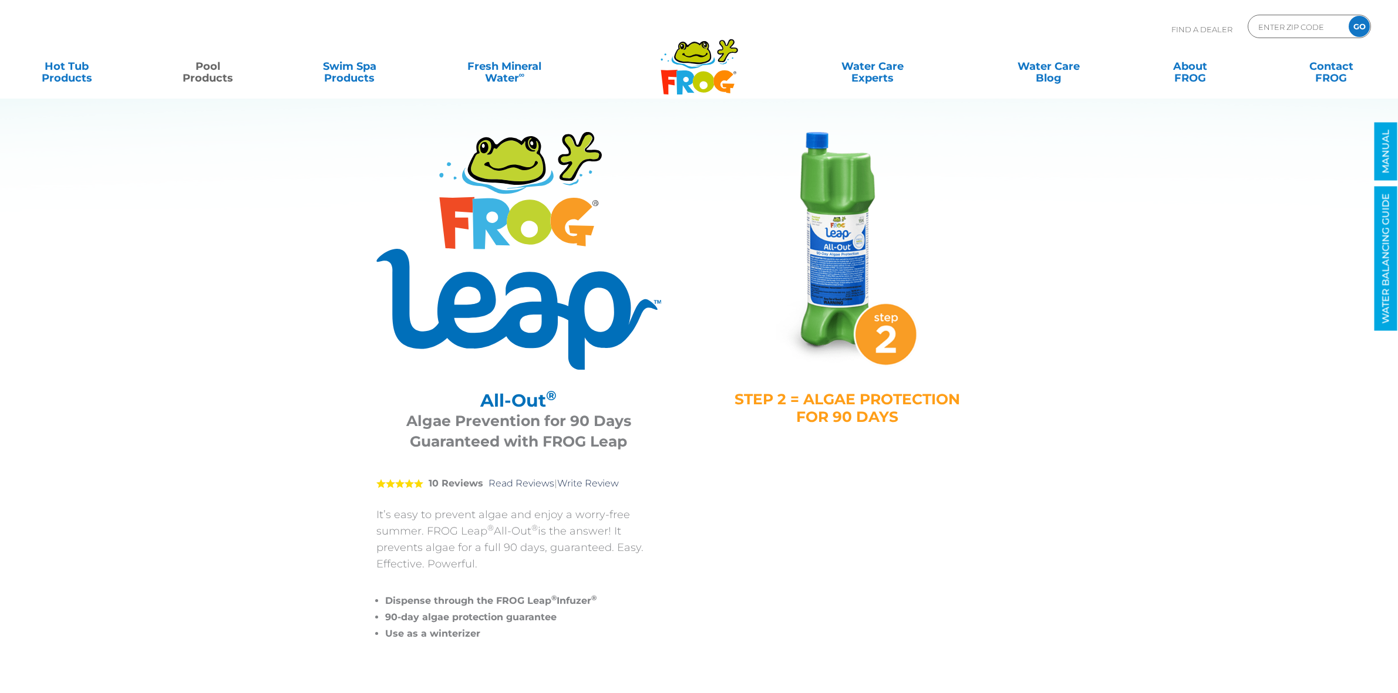  I want to click on a: Write Review, so click(588, 483).